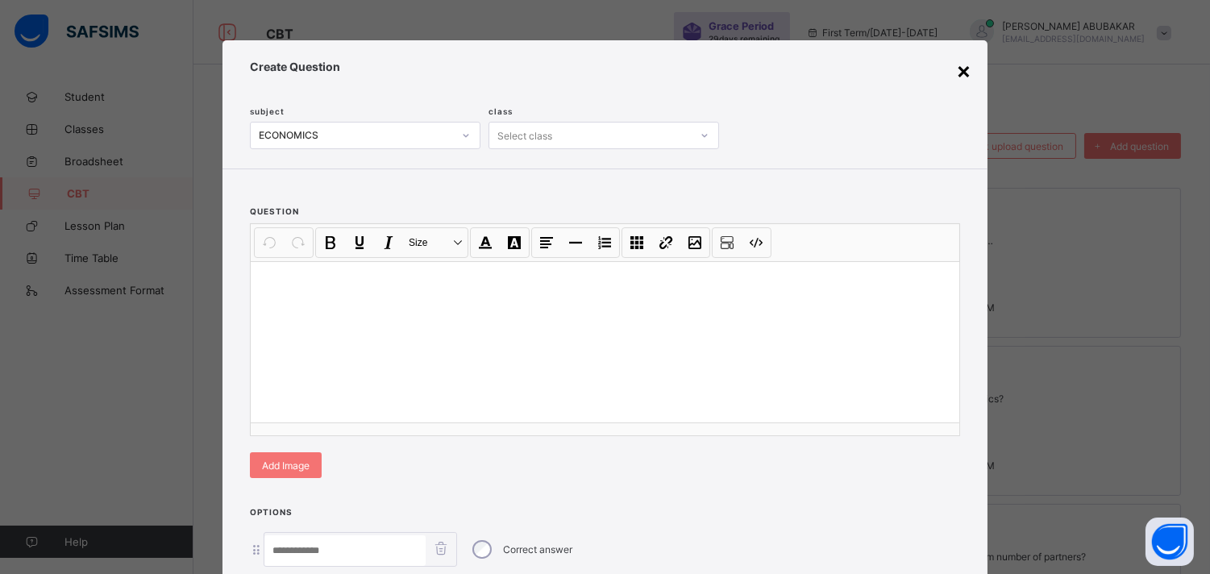 This screenshot has height=574, width=1210. Describe the element at coordinates (695, 243) in the screenshot. I see `button: Image` at that location.